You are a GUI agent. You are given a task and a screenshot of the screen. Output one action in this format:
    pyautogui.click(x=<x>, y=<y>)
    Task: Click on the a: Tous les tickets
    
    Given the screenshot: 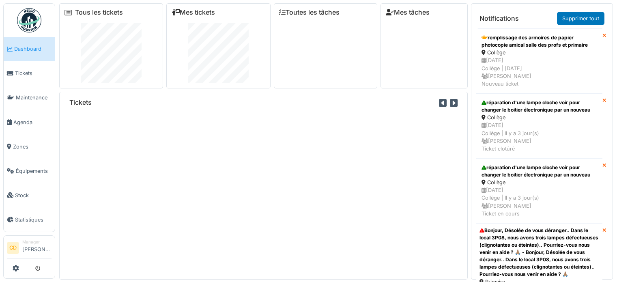 What is the action you would take?
    pyautogui.click(x=99, y=12)
    